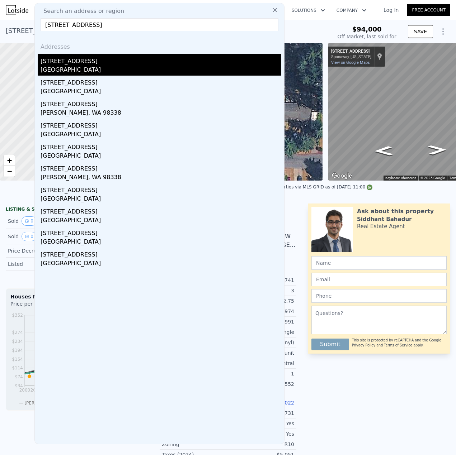  Describe the element at coordinates (9, 161) in the screenshot. I see `a: Zoom in` at that location.